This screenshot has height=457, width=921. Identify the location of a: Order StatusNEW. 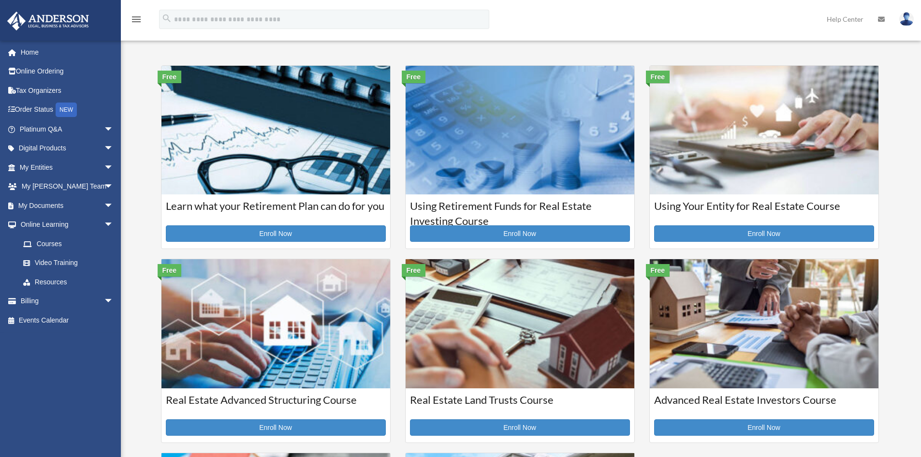
(67, 110).